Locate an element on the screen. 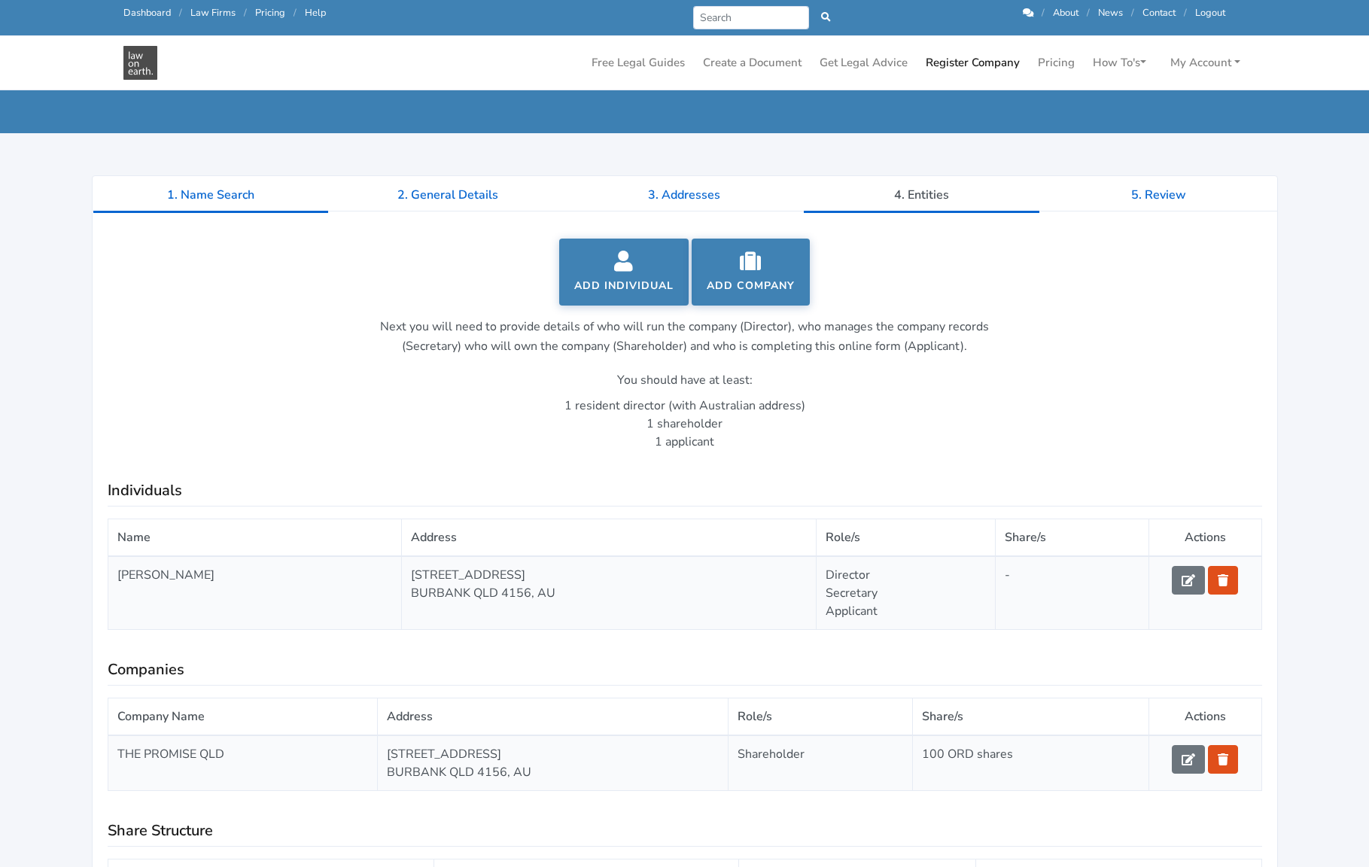 The width and height of the screenshot is (1369, 867). th: Name is located at coordinates (254, 537).